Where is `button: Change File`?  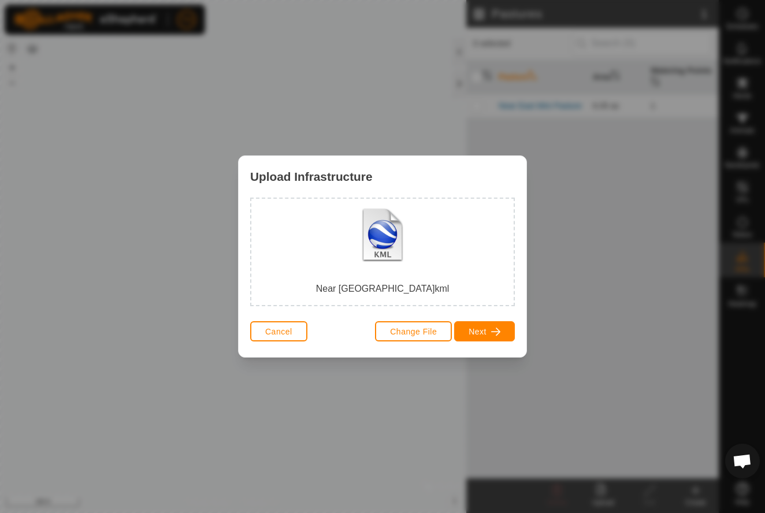 button: Change File is located at coordinates (413, 331).